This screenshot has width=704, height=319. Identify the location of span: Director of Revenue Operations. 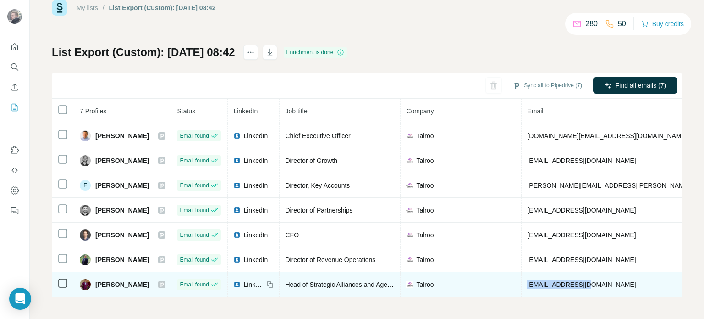
(330, 260).